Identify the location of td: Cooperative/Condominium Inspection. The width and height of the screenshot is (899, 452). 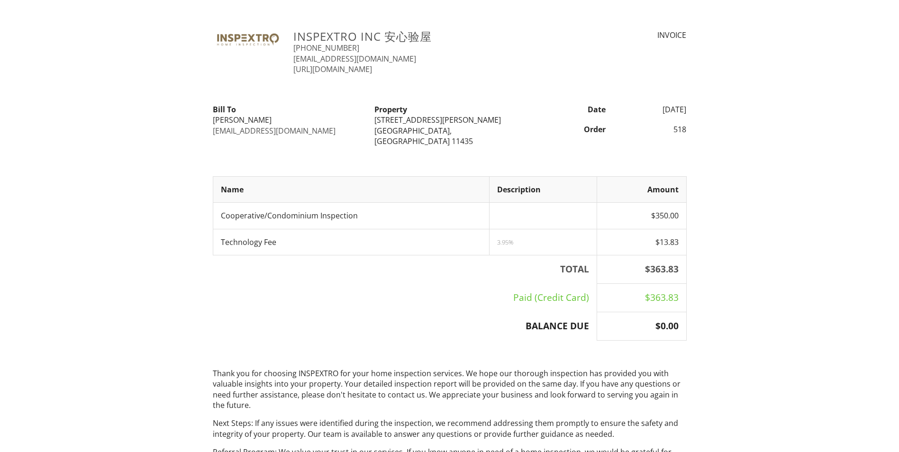
(351, 216).